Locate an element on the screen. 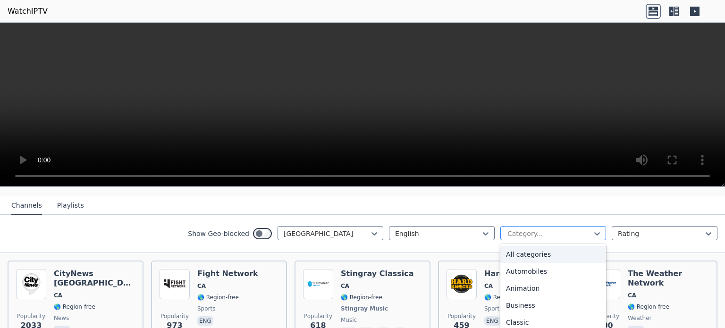 This screenshot has height=328, width=725. button: Channels is located at coordinates (26, 206).